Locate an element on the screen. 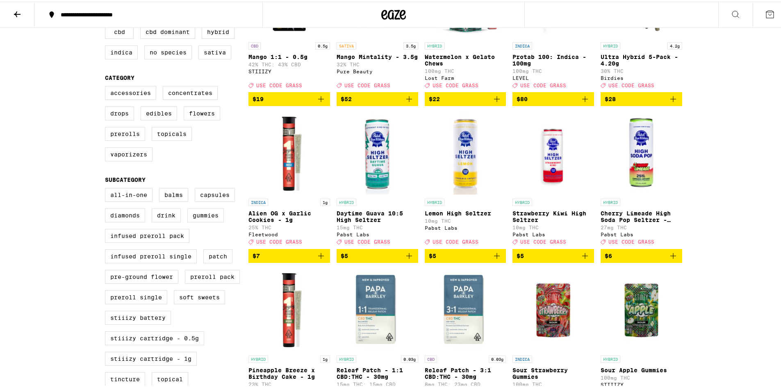 The height and width of the screenshot is (387, 781). label: CBD is located at coordinates (119, 30).